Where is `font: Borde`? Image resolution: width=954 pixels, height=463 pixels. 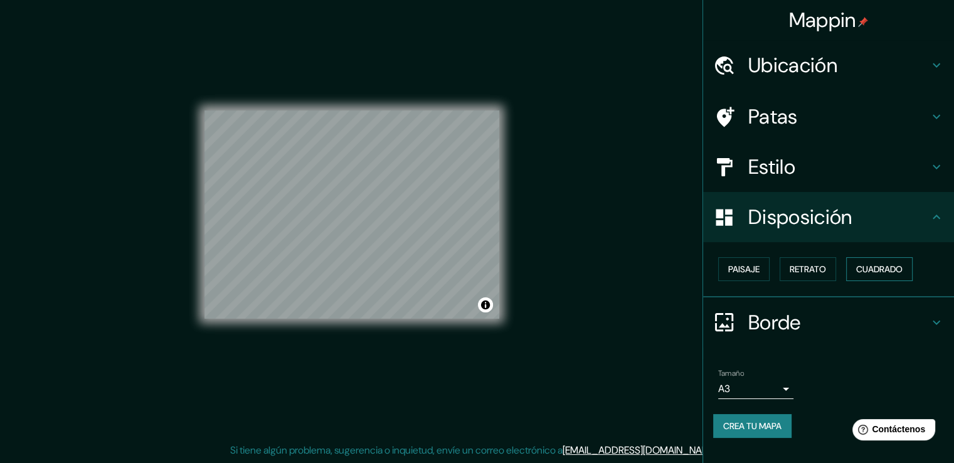 font: Borde is located at coordinates (775, 322).